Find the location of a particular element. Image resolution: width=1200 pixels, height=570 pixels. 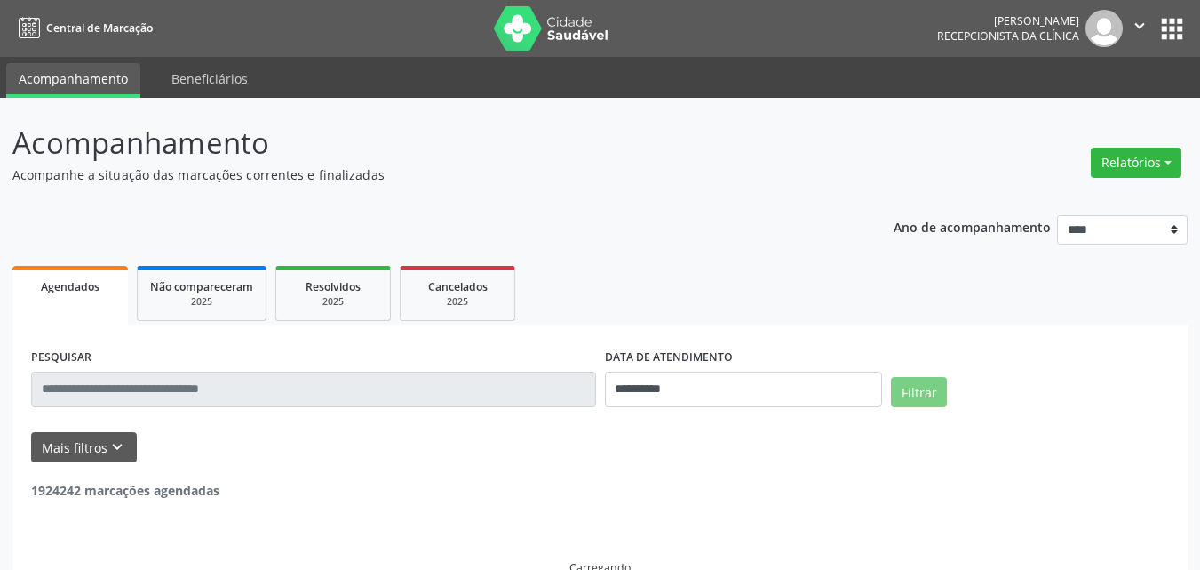

i: keyboard_arrow_down is located at coordinates (117, 447).